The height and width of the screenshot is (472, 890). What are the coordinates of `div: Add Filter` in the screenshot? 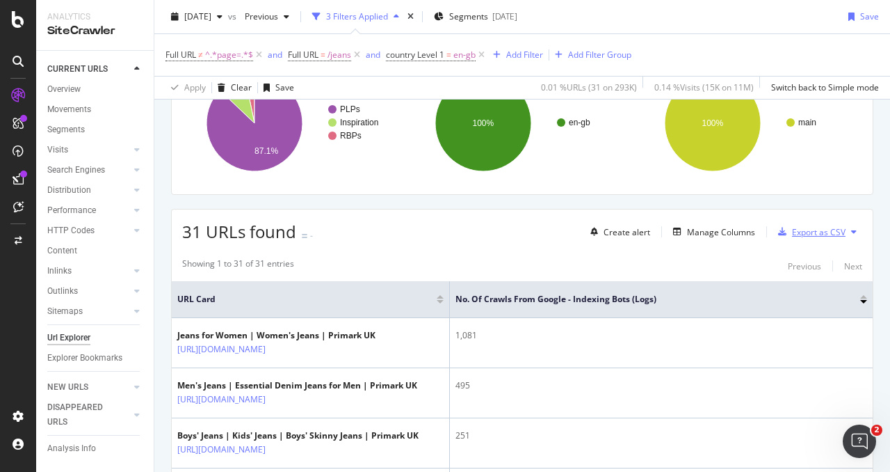 It's located at (524, 54).